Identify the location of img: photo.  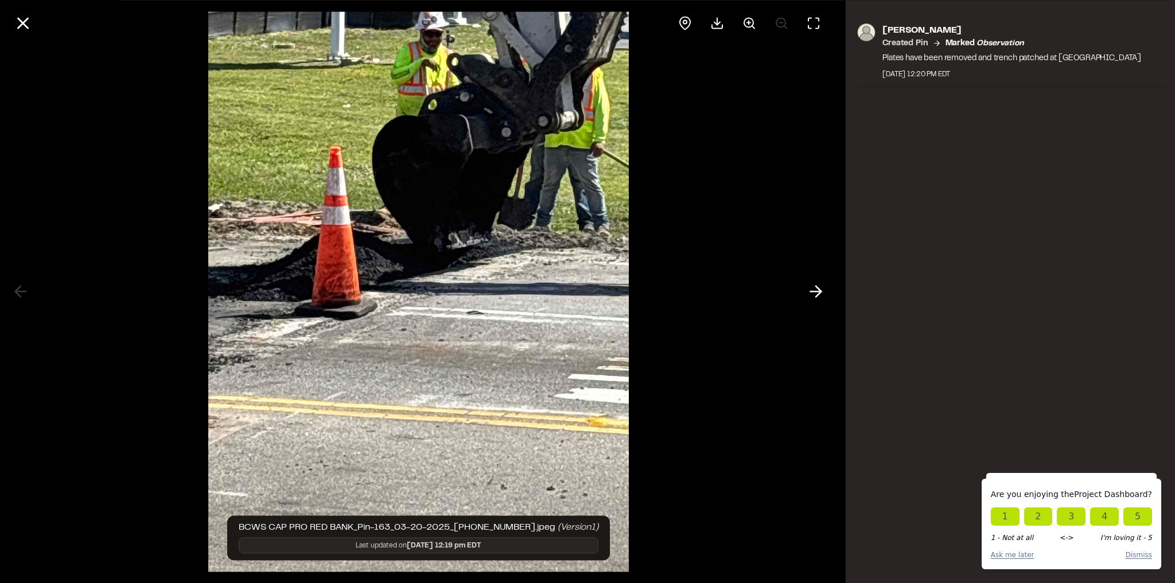
(866, 32).